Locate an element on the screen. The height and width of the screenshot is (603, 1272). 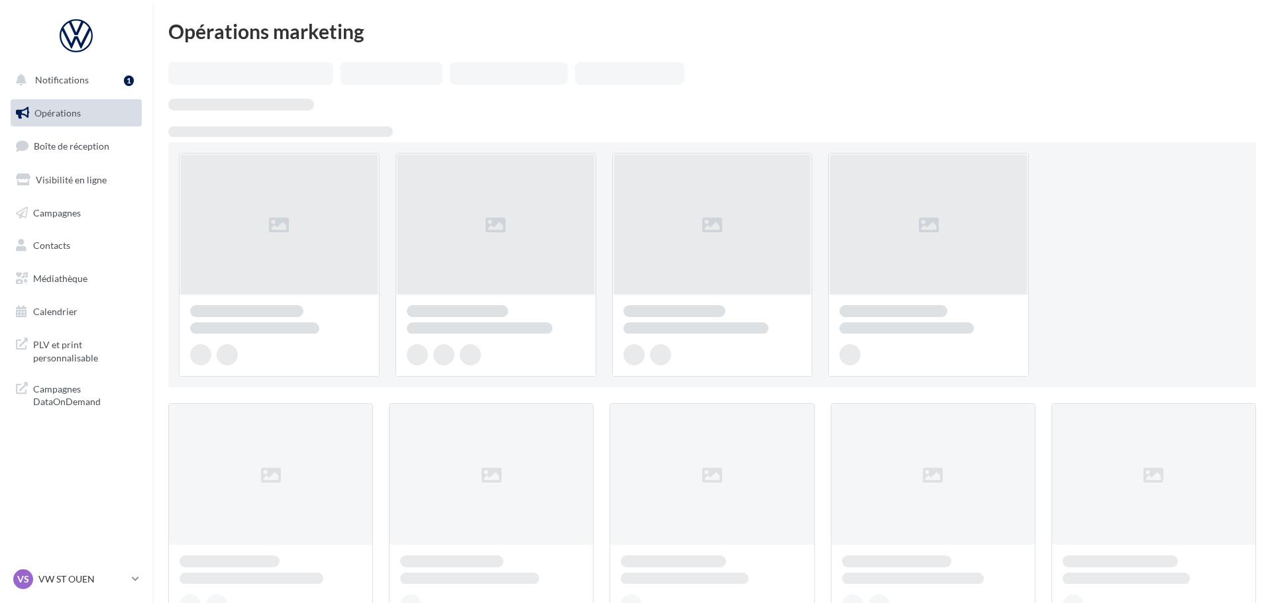
a: Campagnes DataOnDemand is located at coordinates (76, 394).